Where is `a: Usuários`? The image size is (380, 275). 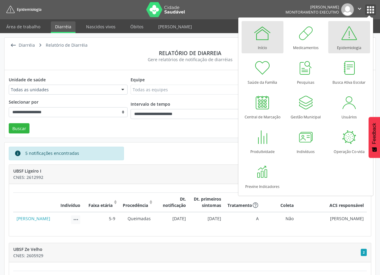
a: Usuários is located at coordinates (349, 106).